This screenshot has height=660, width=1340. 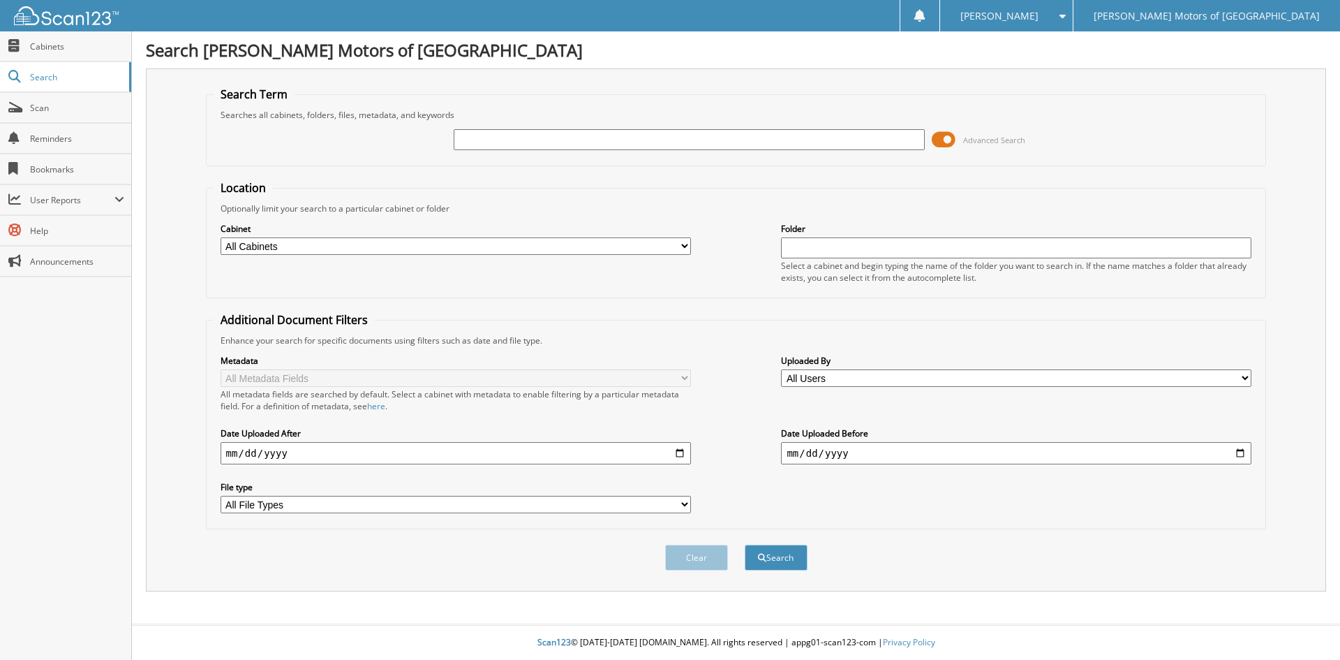 I want to click on span: Search, so click(x=76, y=77).